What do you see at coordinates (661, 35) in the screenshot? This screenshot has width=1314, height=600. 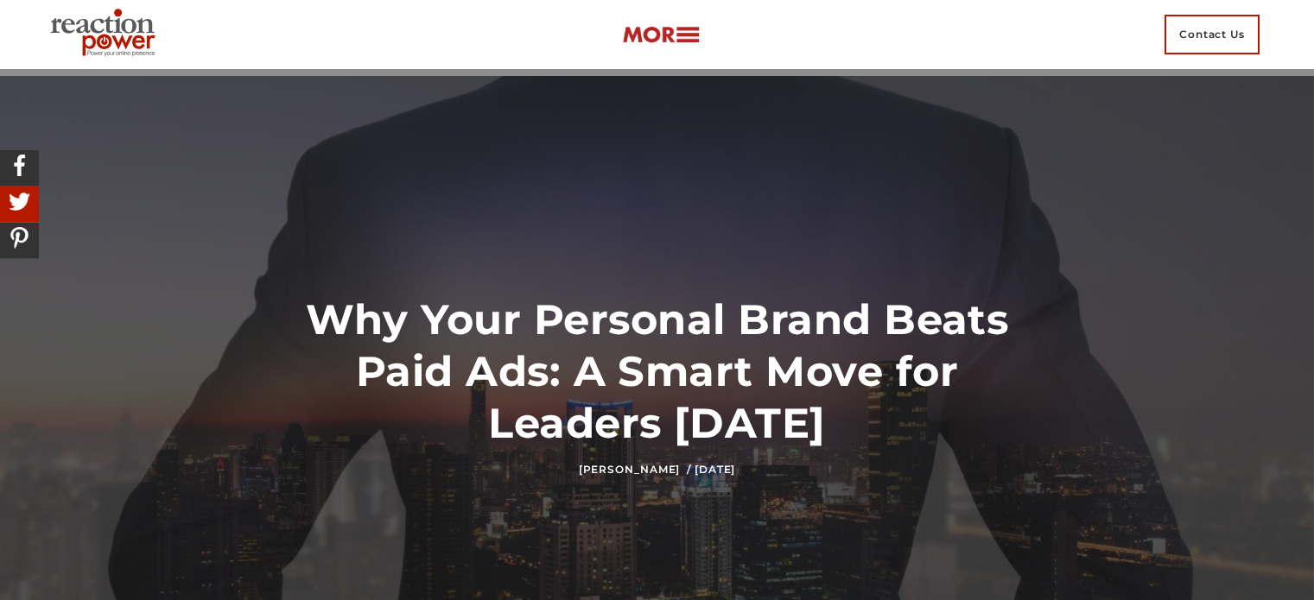 I see `img: more-btn.png` at bounding box center [661, 35].